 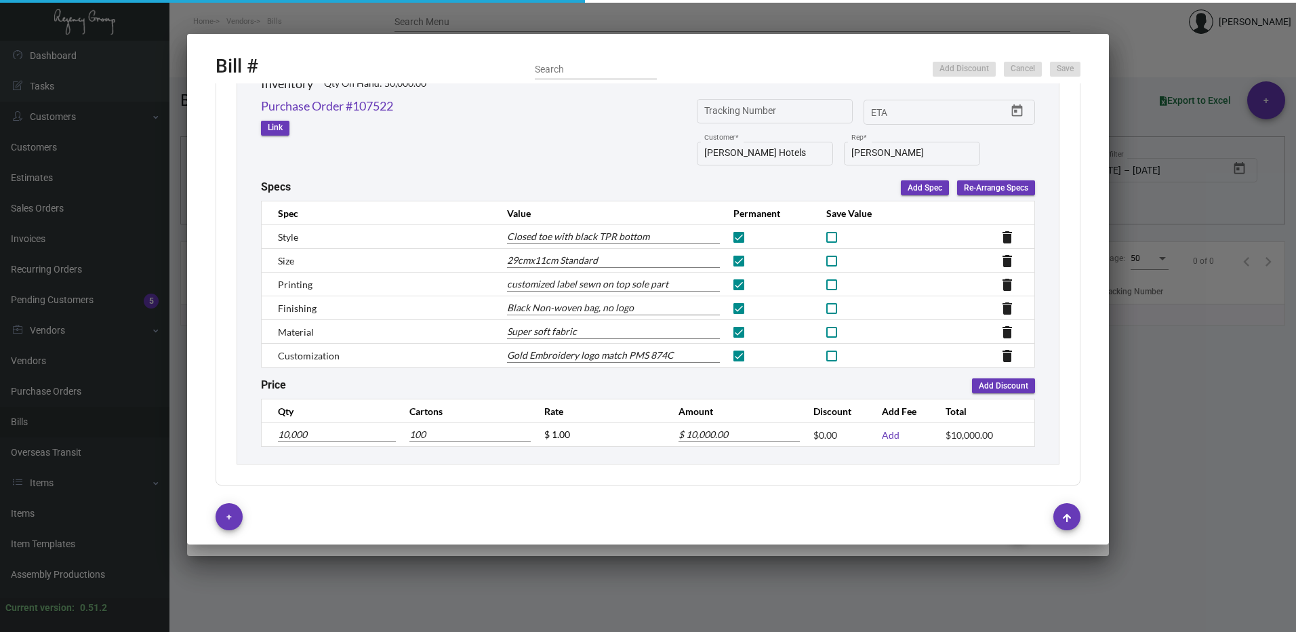 I want to click on span: Re-Arrange Specs, so click(x=996, y=188).